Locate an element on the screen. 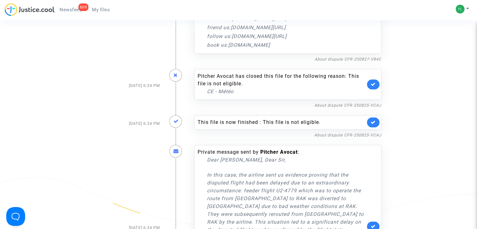 This screenshot has width=477, height=229. div: Pitcher Avocat has closed this file for the following reason: This file is not eligible. is located at coordinates (281, 84).